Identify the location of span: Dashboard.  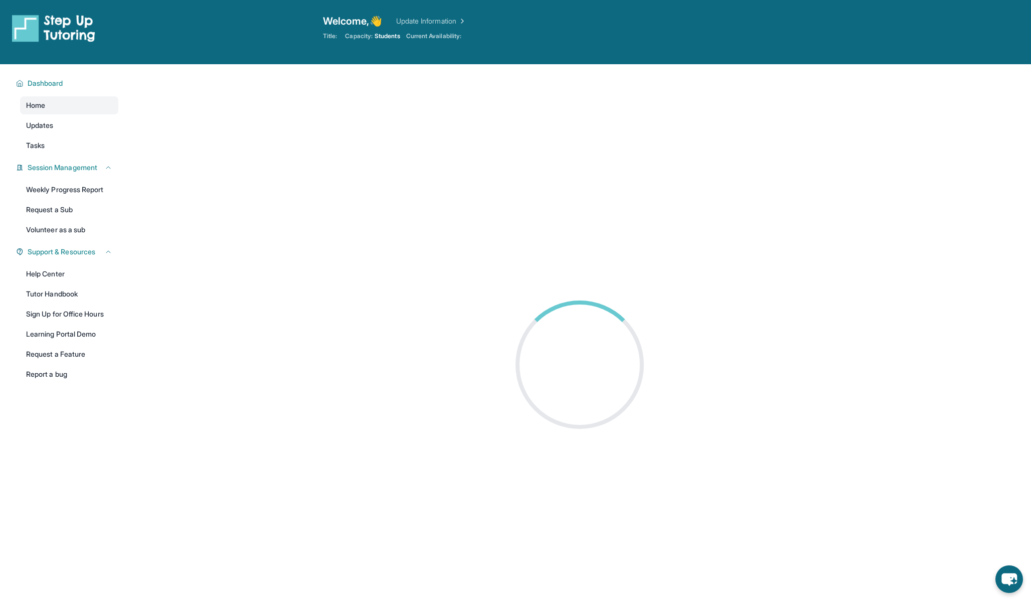
(45, 83).